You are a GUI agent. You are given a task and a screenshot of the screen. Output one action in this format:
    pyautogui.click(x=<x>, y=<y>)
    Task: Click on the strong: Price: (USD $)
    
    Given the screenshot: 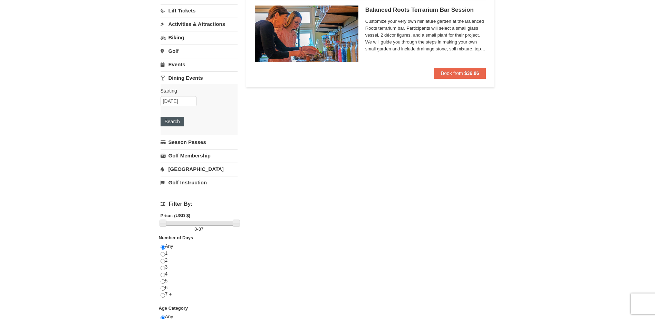 What is the action you would take?
    pyautogui.click(x=175, y=215)
    